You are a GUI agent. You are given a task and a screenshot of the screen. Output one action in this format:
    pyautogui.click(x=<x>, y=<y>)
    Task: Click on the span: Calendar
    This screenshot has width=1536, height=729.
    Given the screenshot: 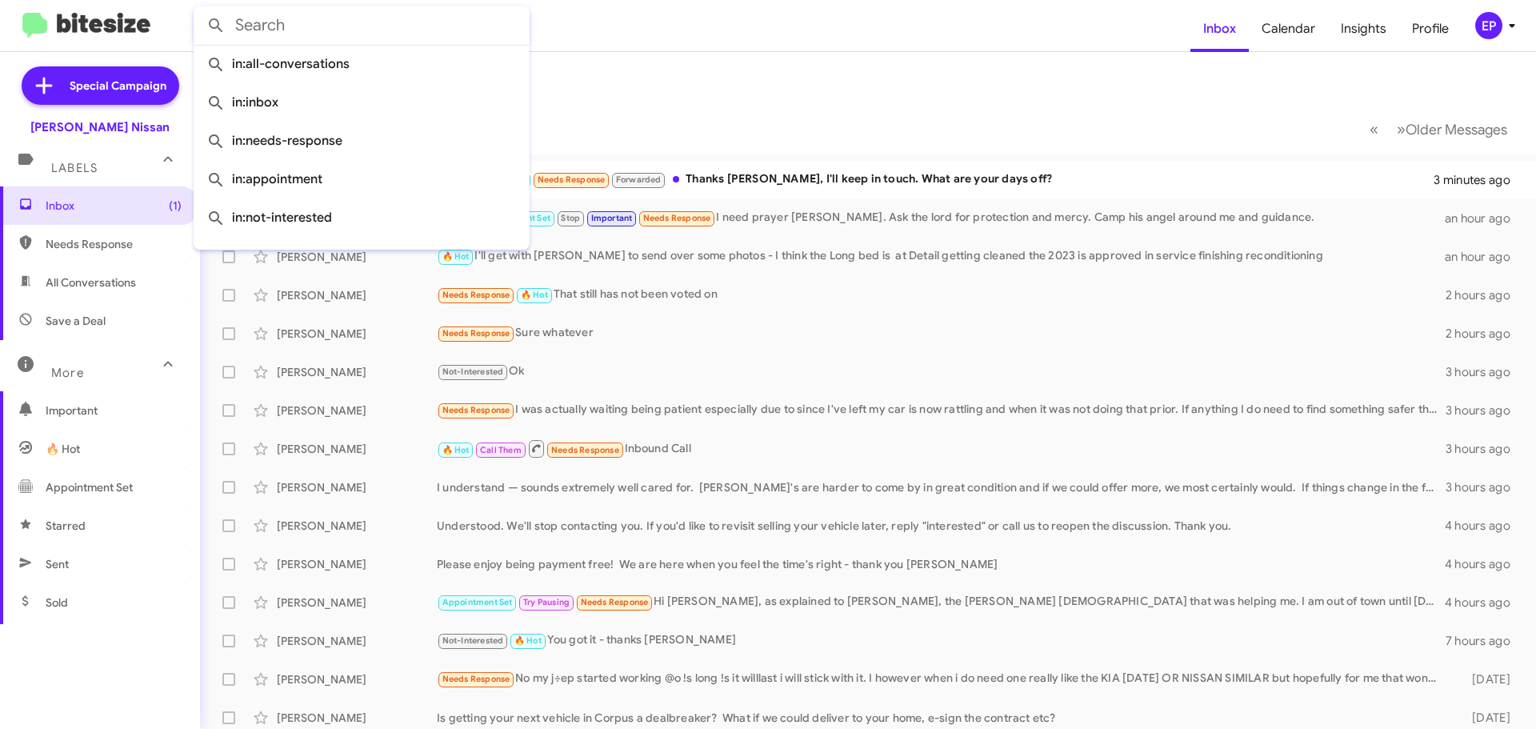 What is the action you would take?
    pyautogui.click(x=1288, y=29)
    